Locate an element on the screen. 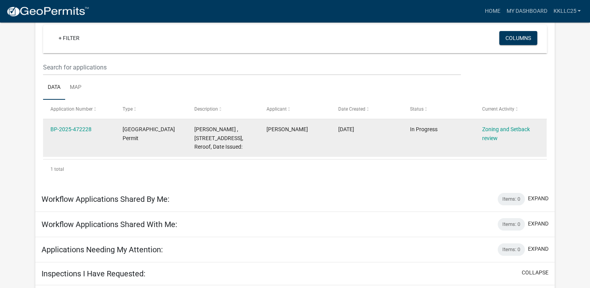 Image resolution: width=590 pixels, height=288 pixels. div: 1 total is located at coordinates (295, 169).